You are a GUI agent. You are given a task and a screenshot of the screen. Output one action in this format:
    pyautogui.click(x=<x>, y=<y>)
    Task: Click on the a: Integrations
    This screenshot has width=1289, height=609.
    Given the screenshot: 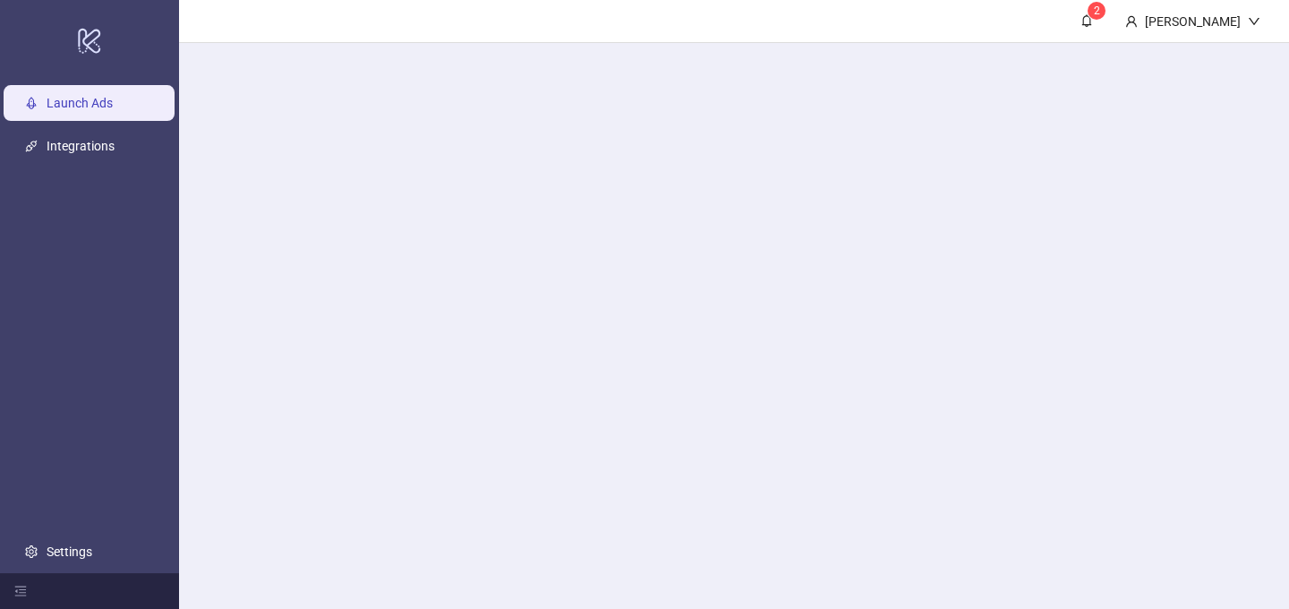 What is the action you would take?
    pyautogui.click(x=81, y=146)
    